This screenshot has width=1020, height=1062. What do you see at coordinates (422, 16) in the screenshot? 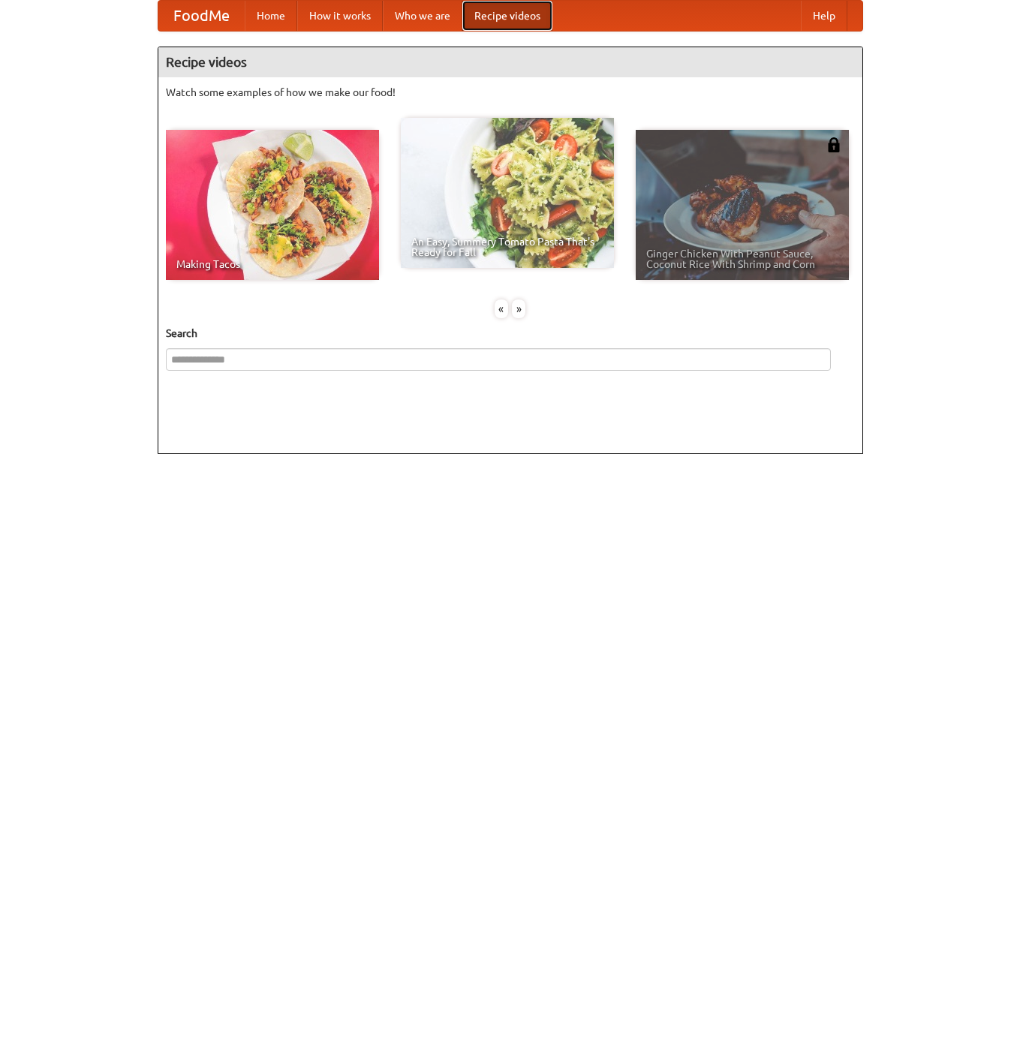
I see `a: Who we are` at bounding box center [422, 16].